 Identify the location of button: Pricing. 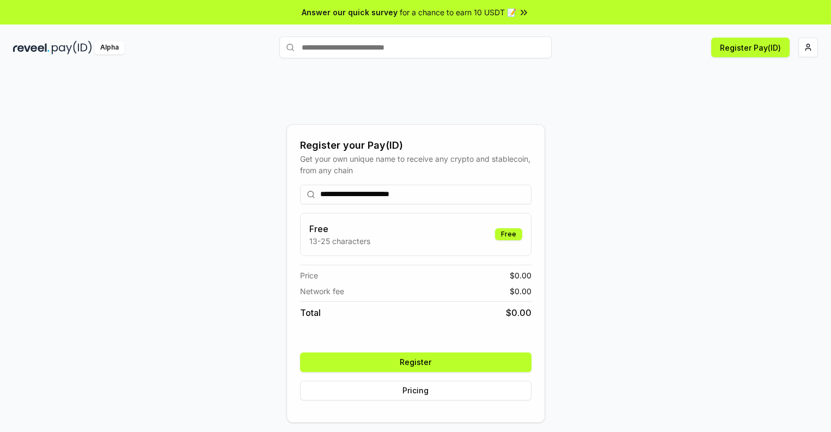
(415, 390).